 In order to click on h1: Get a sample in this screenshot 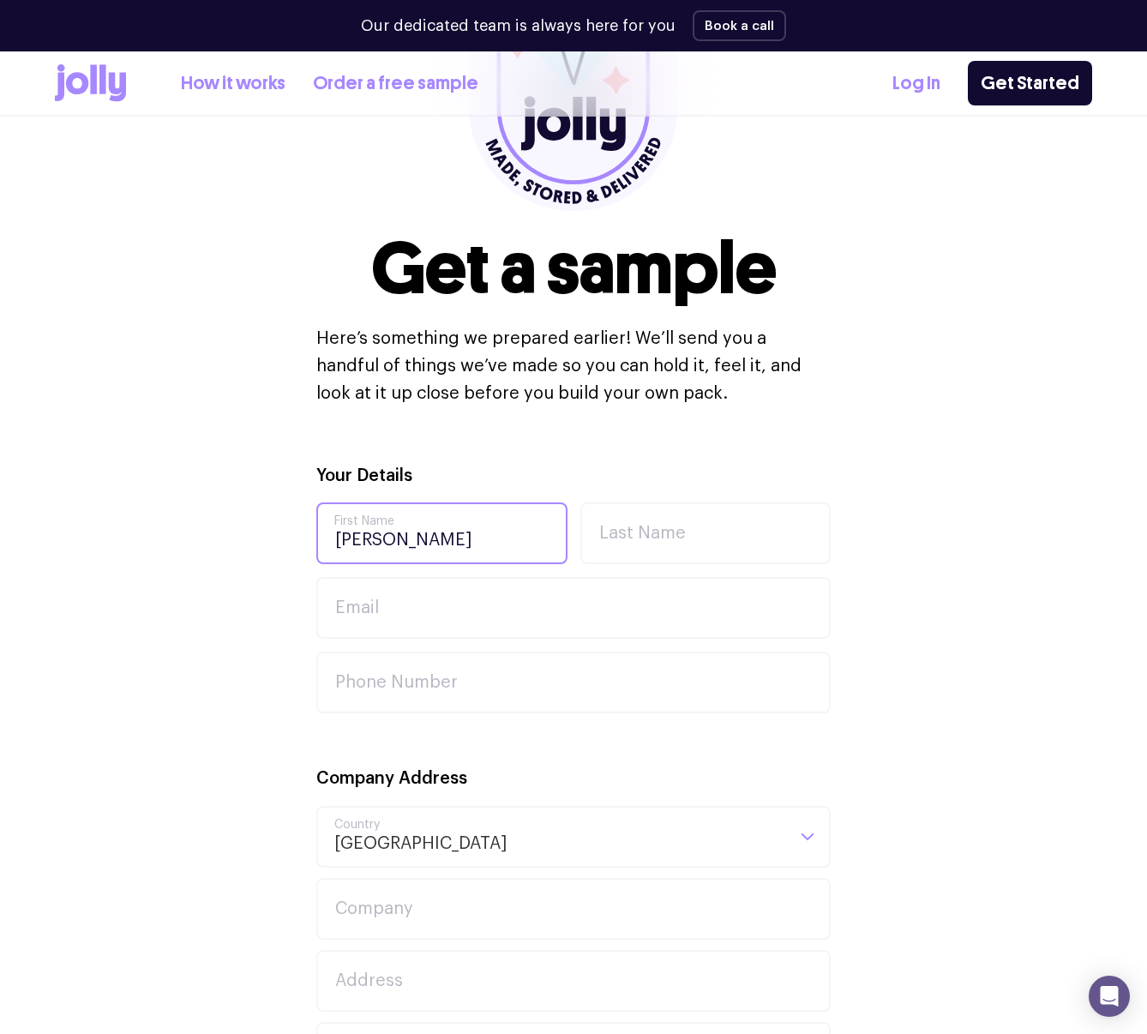, I will do `click(574, 268)`.